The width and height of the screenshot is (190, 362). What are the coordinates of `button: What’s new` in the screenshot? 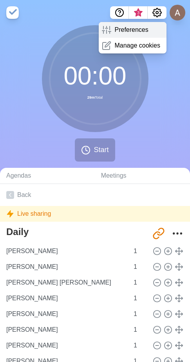 It's located at (139, 13).